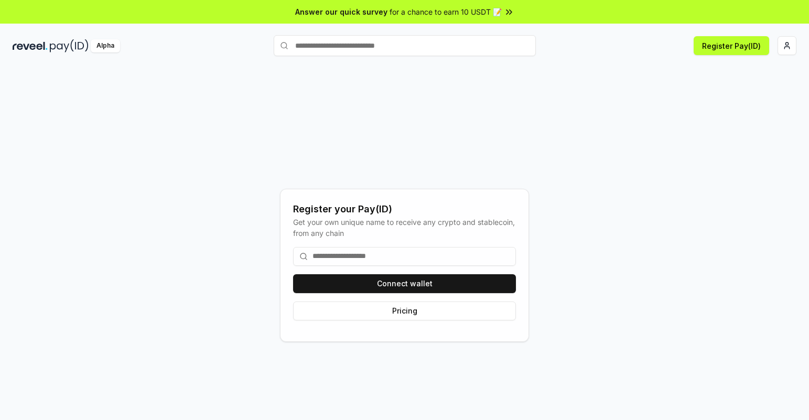  Describe the element at coordinates (404, 311) in the screenshot. I see `button: Pricing` at that location.